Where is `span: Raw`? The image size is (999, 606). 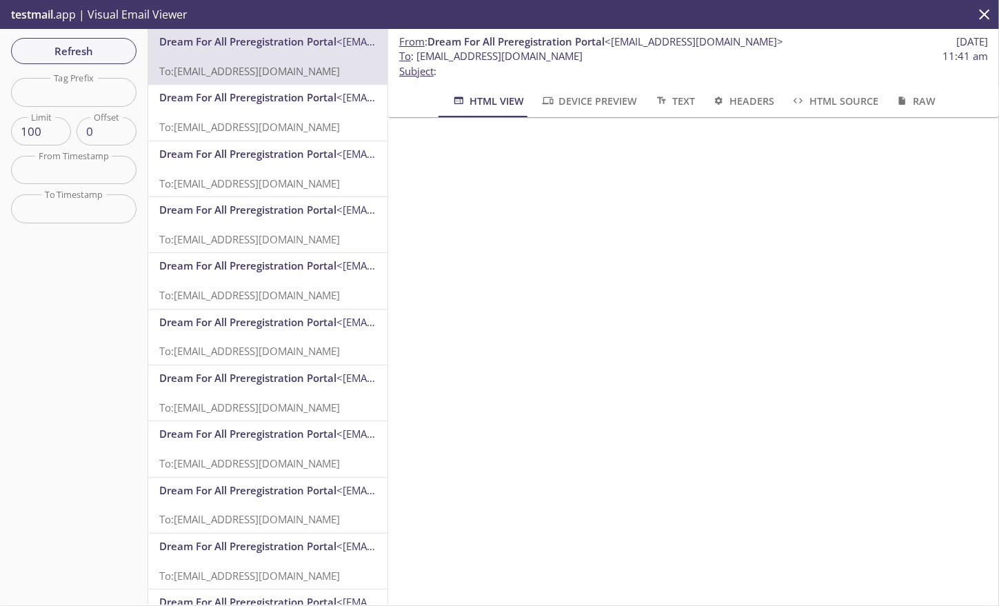
span: Raw is located at coordinates (915, 101).